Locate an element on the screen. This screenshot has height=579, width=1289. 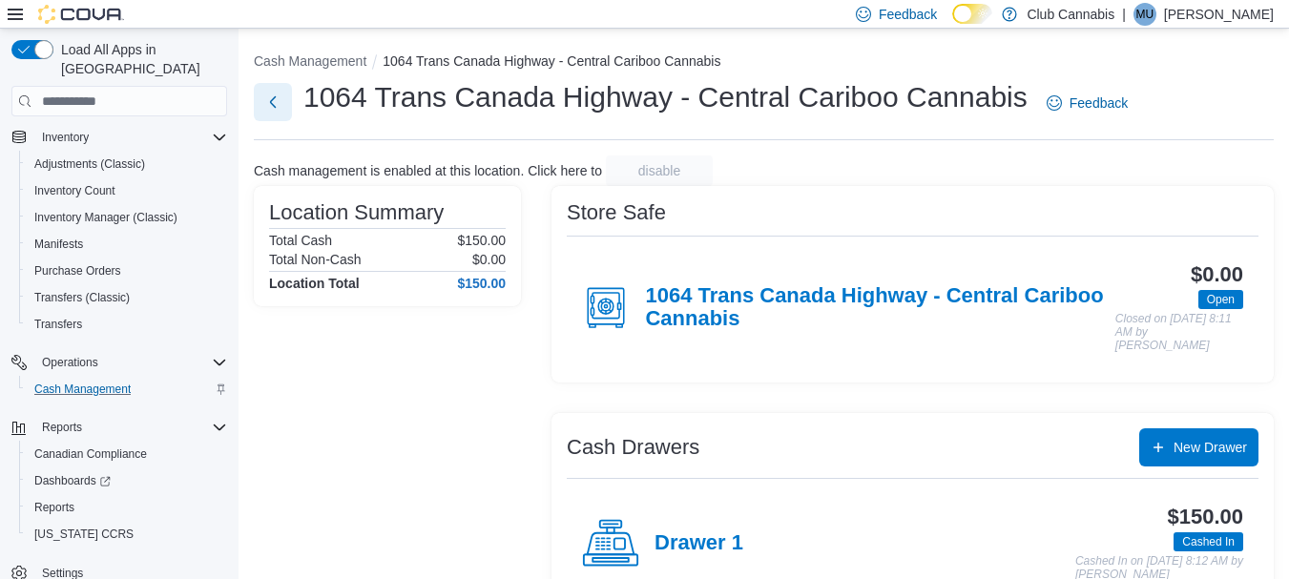
a: Inventory Count is located at coordinates (74, 191).